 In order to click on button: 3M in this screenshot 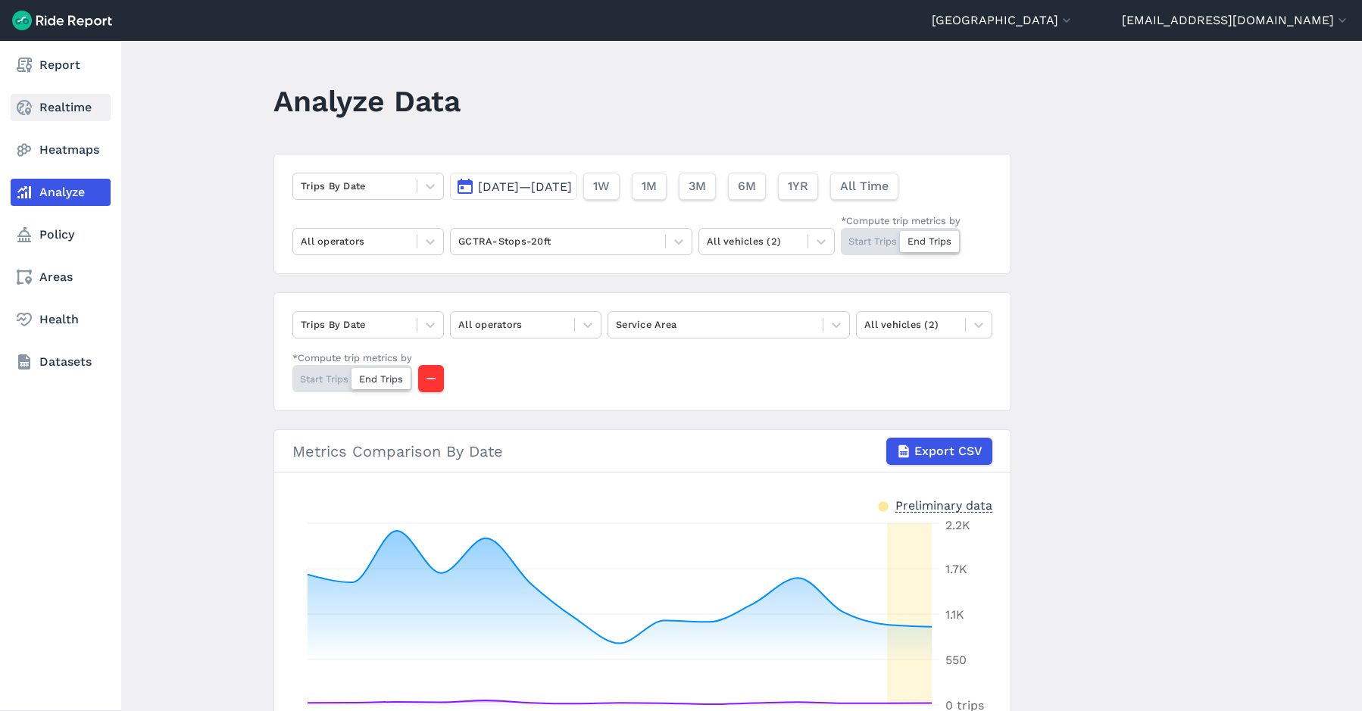, I will do `click(697, 186)`.